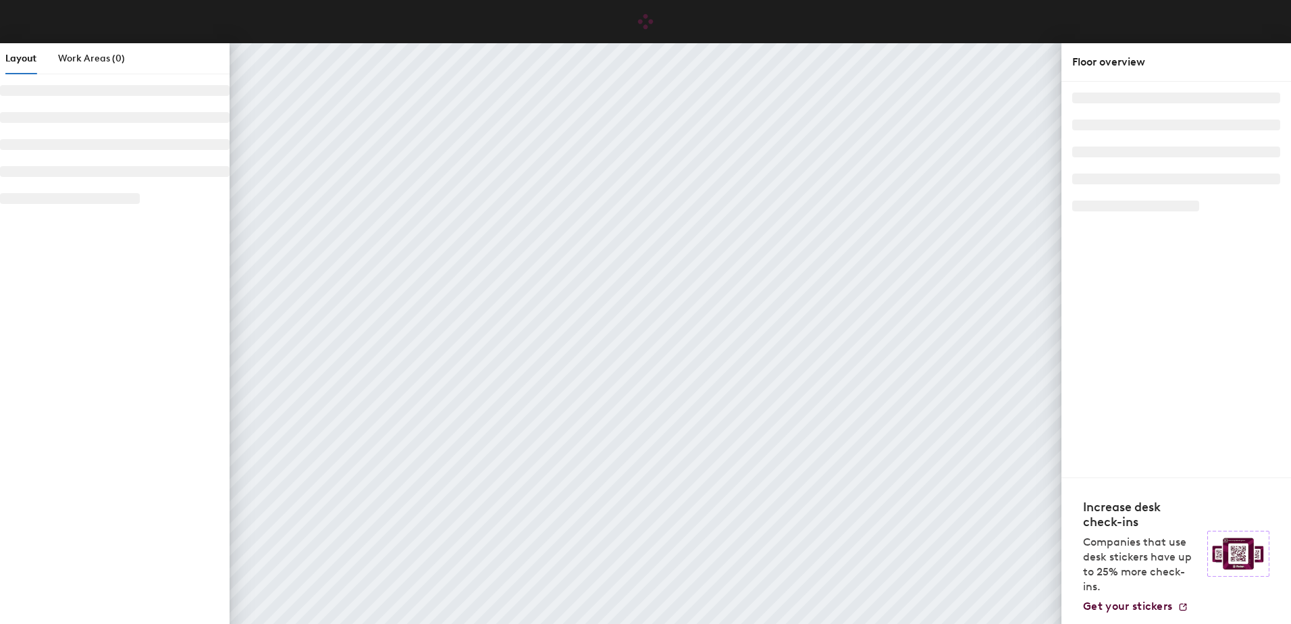  What do you see at coordinates (21, 58) in the screenshot?
I see `span: Layout` at bounding box center [21, 58].